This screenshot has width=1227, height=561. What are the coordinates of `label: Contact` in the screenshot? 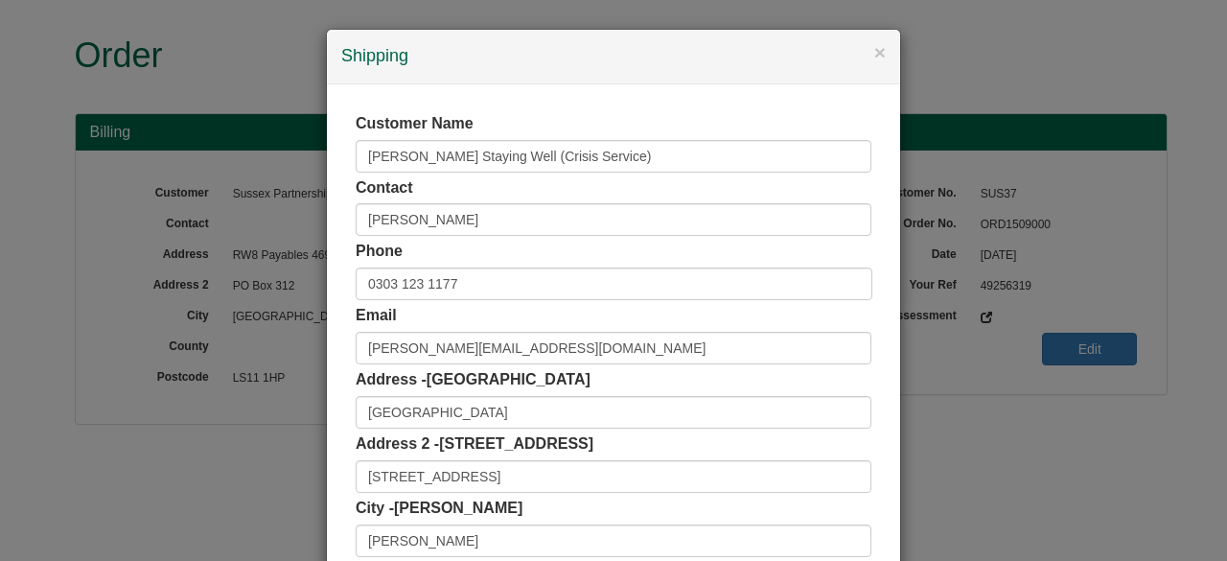 It's located at (385, 188).